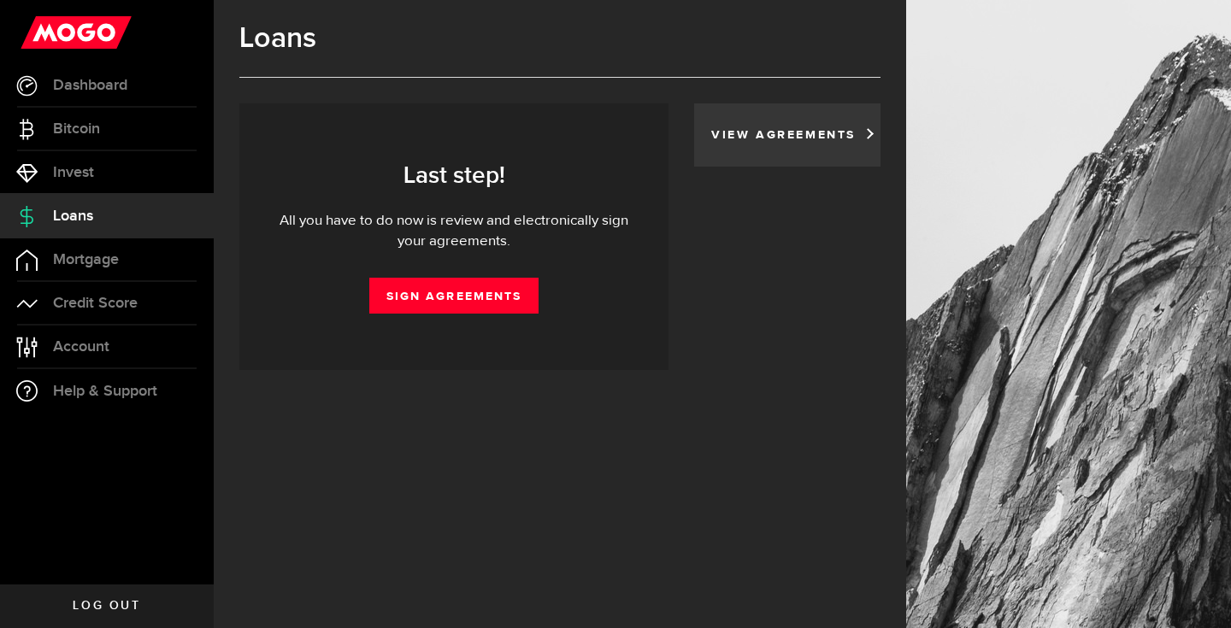  Describe the element at coordinates (90, 85) in the screenshot. I see `span: Dashboard` at that location.